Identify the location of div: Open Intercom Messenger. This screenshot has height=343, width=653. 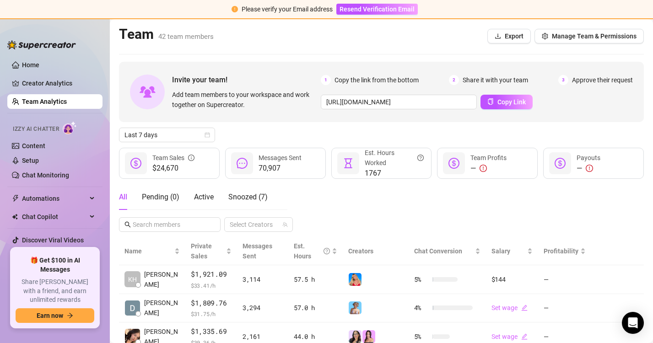
(633, 323).